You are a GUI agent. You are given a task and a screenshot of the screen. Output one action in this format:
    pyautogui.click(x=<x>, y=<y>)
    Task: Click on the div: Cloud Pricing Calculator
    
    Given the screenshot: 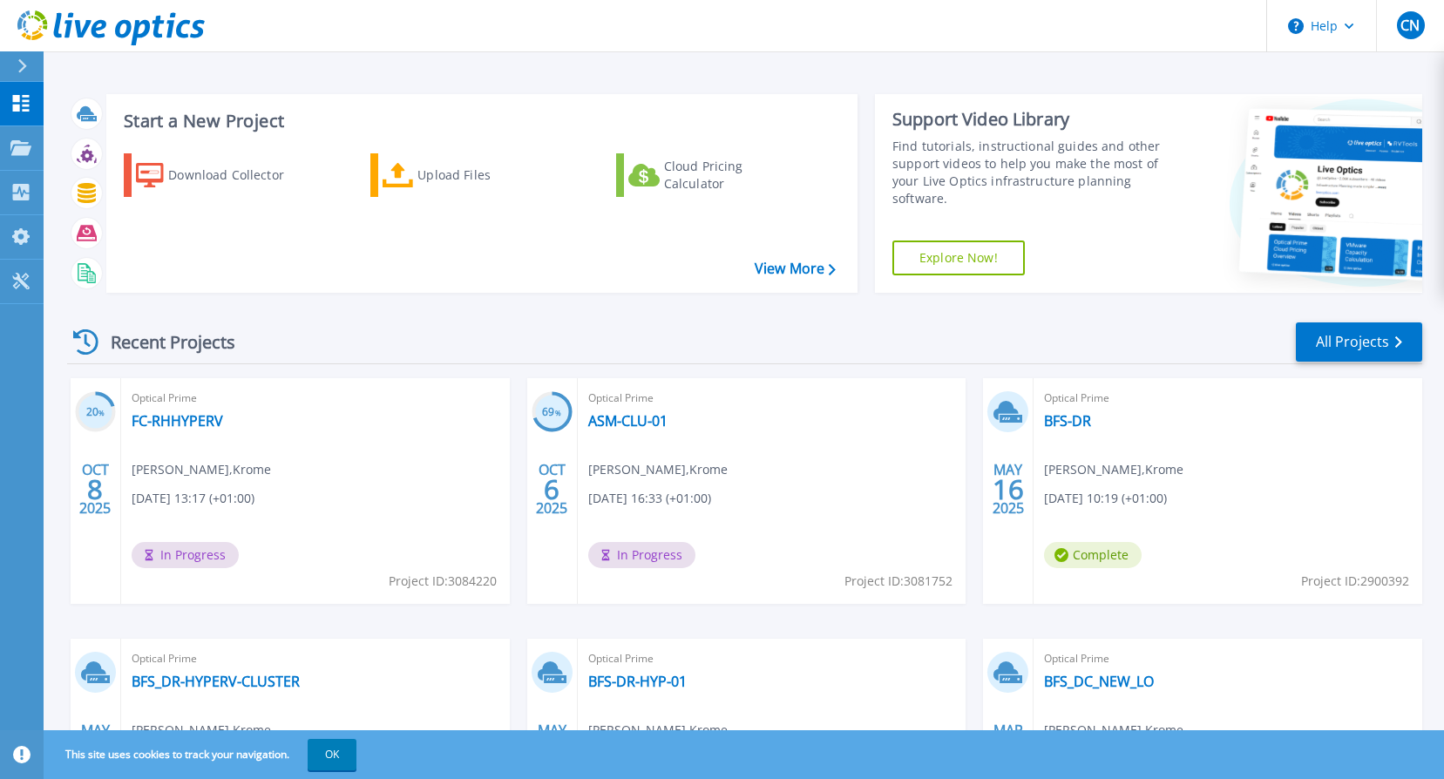 What is the action you would take?
    pyautogui.click(x=734, y=175)
    